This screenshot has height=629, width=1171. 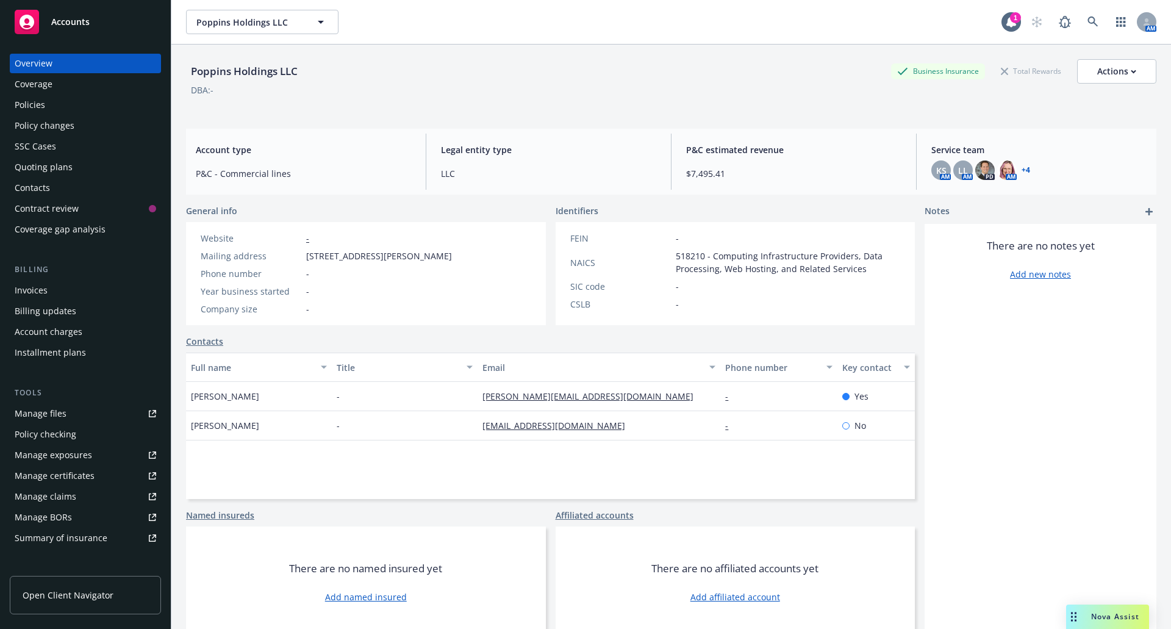 I want to click on div: Billing, so click(x=85, y=270).